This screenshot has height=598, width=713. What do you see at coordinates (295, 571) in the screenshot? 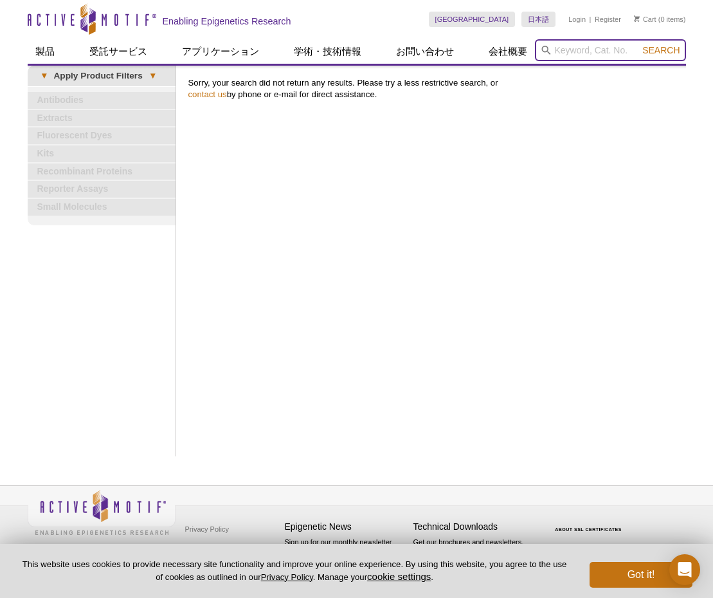
I see `p: This website uses cookies to provide necessary site functionality and improve your online experie...` at bounding box center [295, 571].